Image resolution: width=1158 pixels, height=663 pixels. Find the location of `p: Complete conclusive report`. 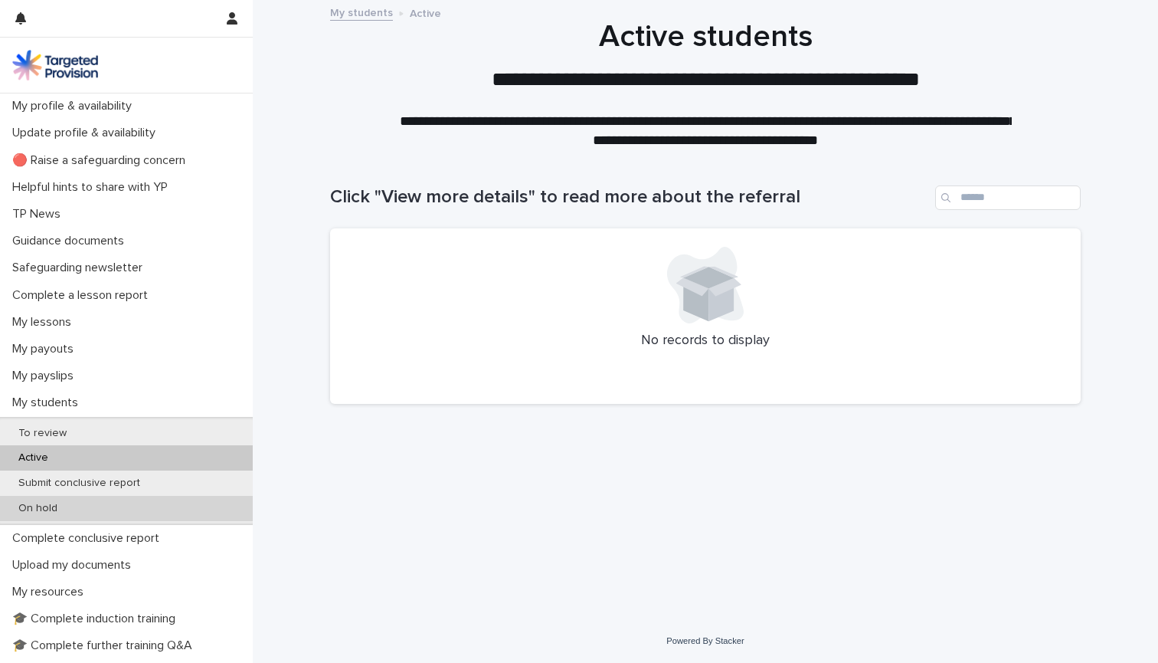

p: Complete conclusive report is located at coordinates (89, 538).